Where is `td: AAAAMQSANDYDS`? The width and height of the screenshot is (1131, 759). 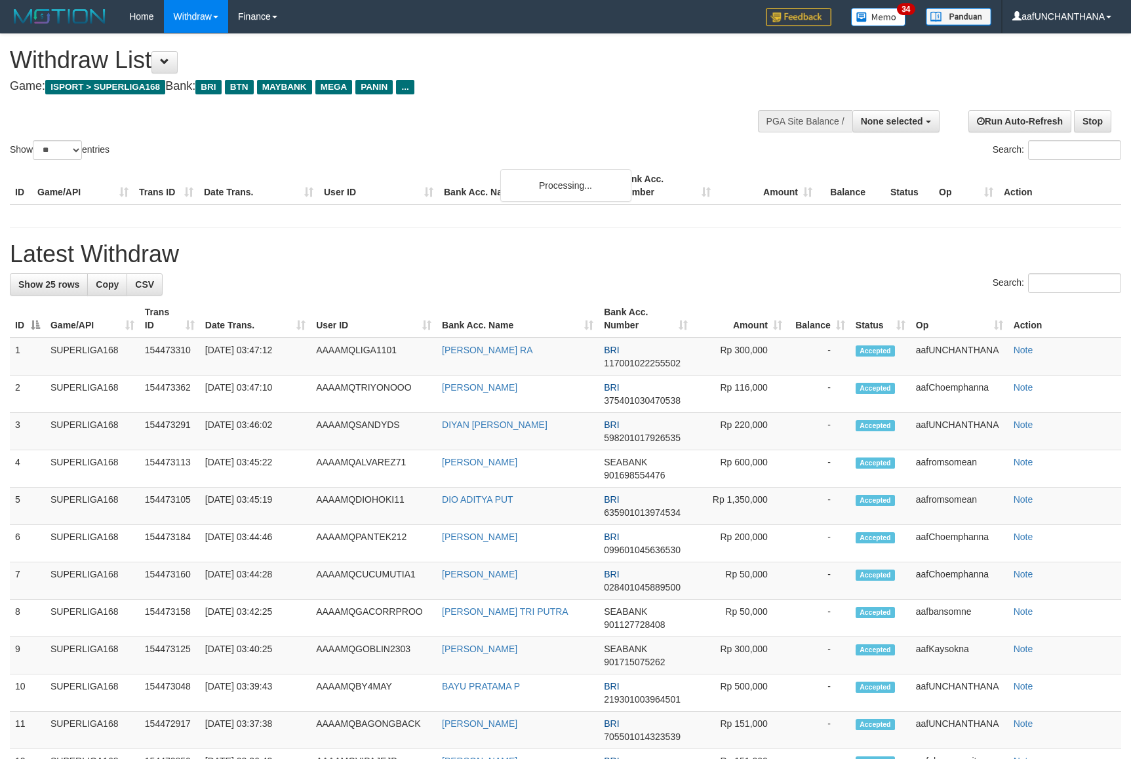 td: AAAAMQSANDYDS is located at coordinates (374, 431).